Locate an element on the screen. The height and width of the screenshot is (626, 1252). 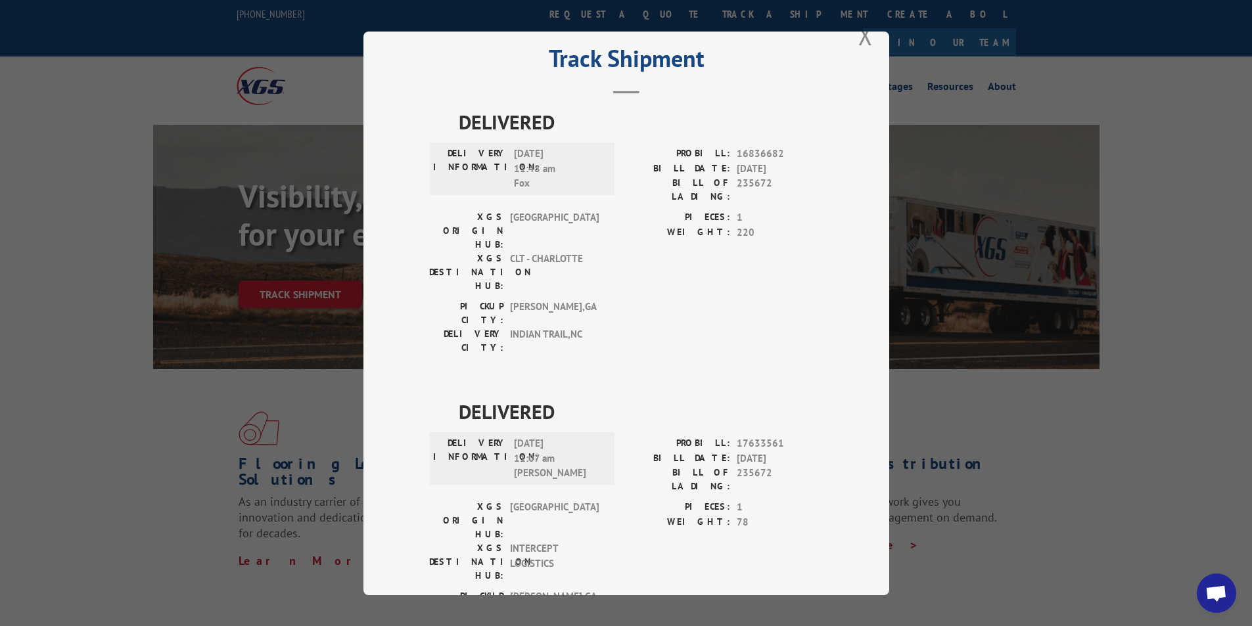
span: 17633561 is located at coordinates (780, 444).